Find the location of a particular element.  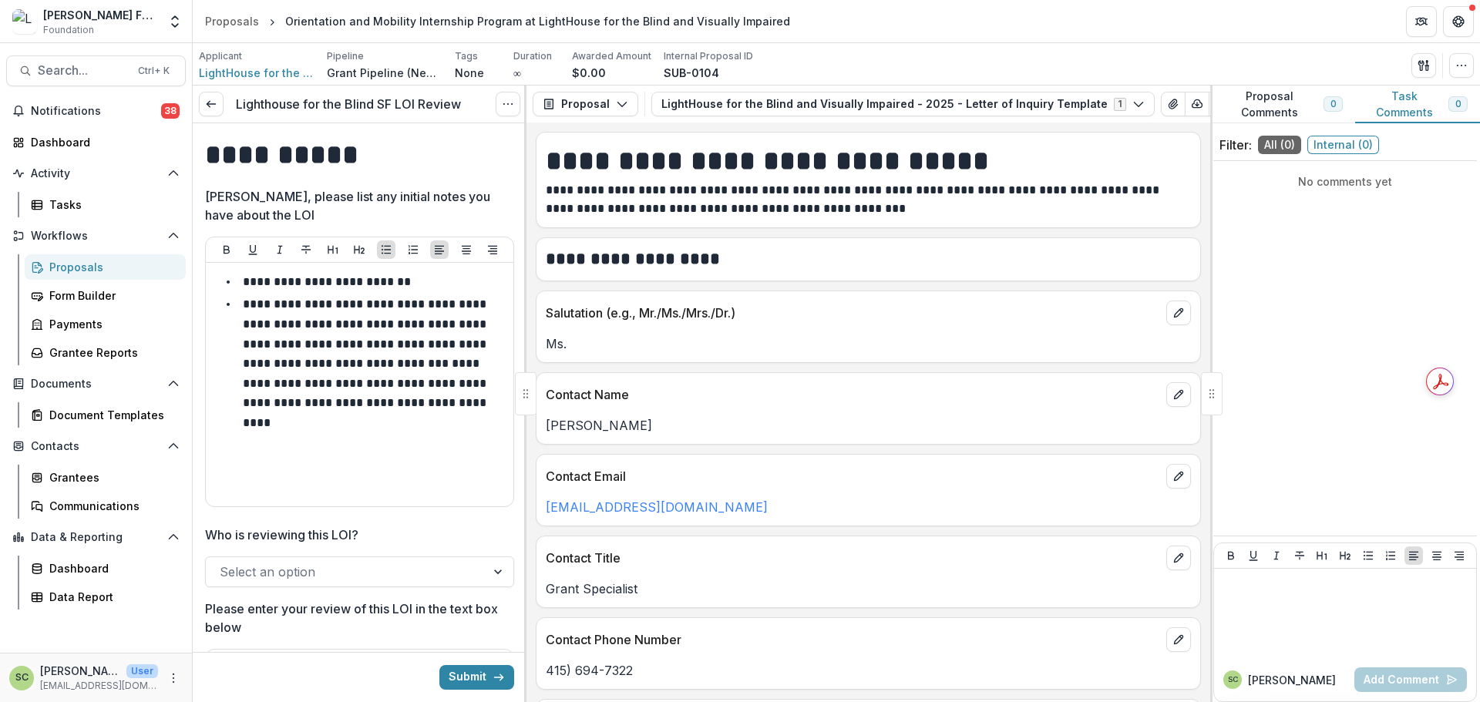

p: Filter: is located at coordinates (1236, 145).